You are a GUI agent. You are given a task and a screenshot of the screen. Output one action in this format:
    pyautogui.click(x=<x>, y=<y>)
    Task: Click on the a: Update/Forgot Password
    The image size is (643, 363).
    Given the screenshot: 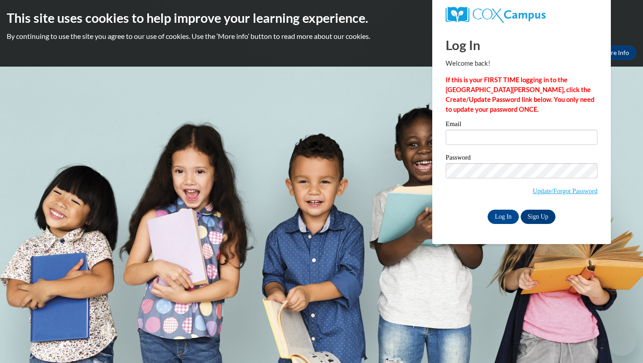 What is the action you would take?
    pyautogui.click(x=565, y=191)
    